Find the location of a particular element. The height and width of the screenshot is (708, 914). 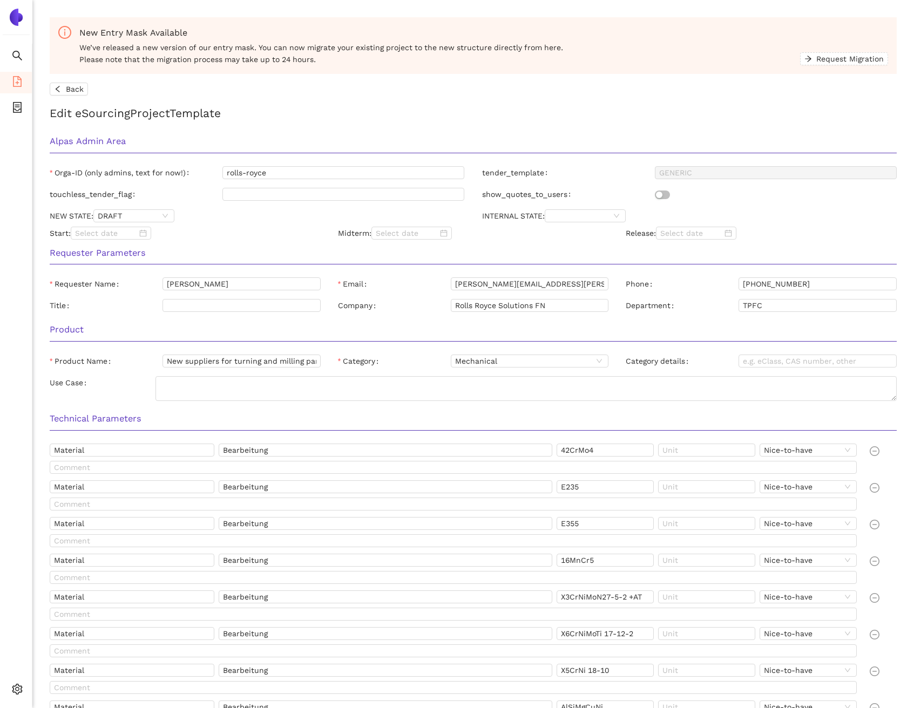

label: Orga-ID (only admins, text for now!) is located at coordinates (121, 173).